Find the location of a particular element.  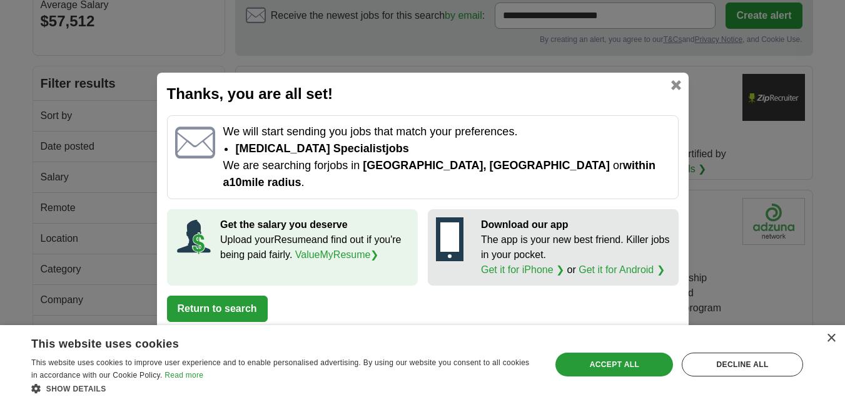

span: Show details is located at coordinates (76, 389).